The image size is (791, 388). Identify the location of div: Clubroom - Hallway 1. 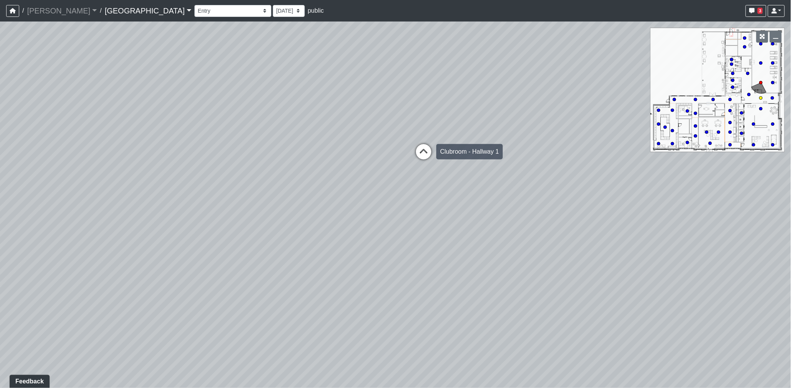
(469, 152).